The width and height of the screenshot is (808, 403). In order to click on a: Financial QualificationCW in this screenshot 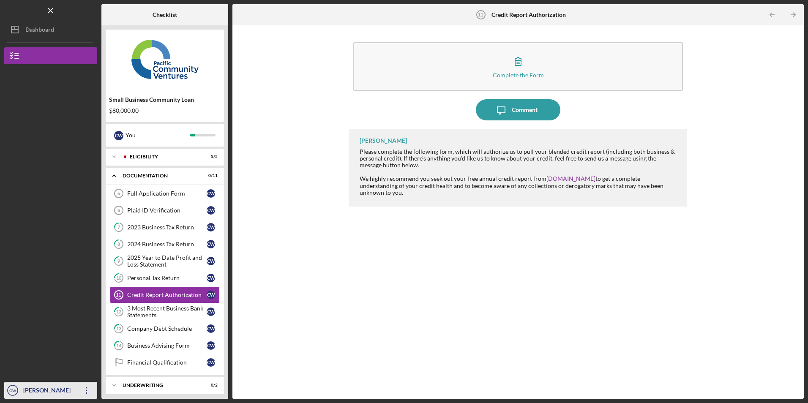, I will do `click(165, 363)`.